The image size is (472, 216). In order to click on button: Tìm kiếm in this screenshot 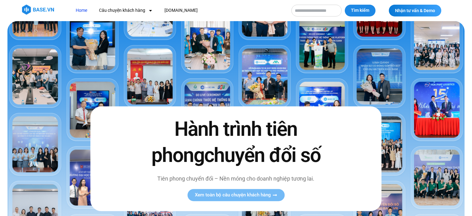, I will do `click(360, 11)`.